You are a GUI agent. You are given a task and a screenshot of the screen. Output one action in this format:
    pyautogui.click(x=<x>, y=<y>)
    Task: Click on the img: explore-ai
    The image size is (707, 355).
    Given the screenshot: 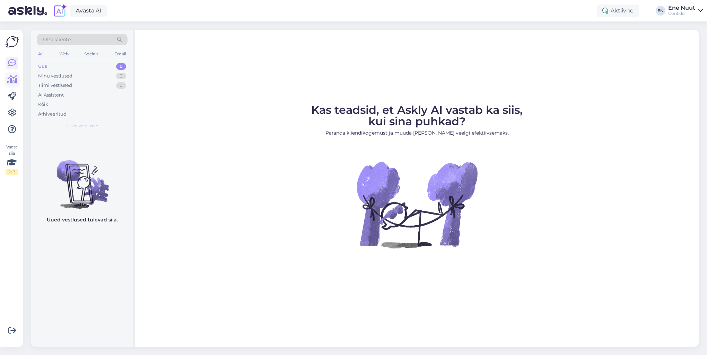 What is the action you would take?
    pyautogui.click(x=60, y=11)
    